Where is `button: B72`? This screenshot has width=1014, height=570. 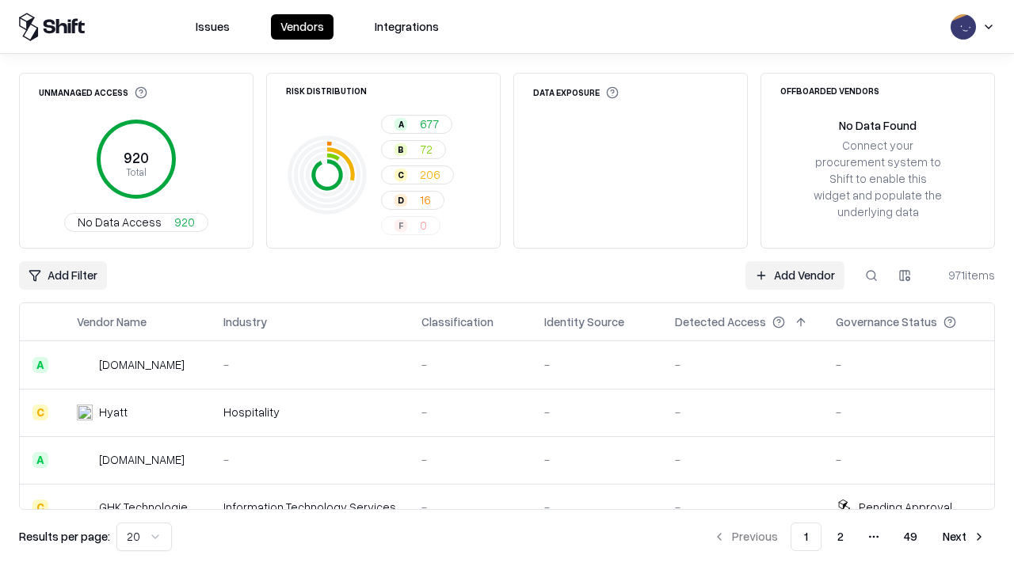
button: B72 is located at coordinates (413, 150).